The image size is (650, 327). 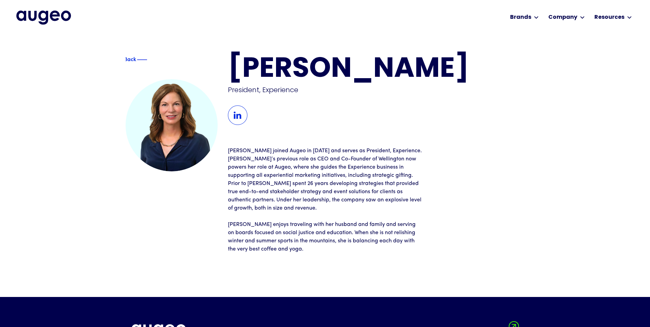 I want to click on a: home, so click(x=44, y=17).